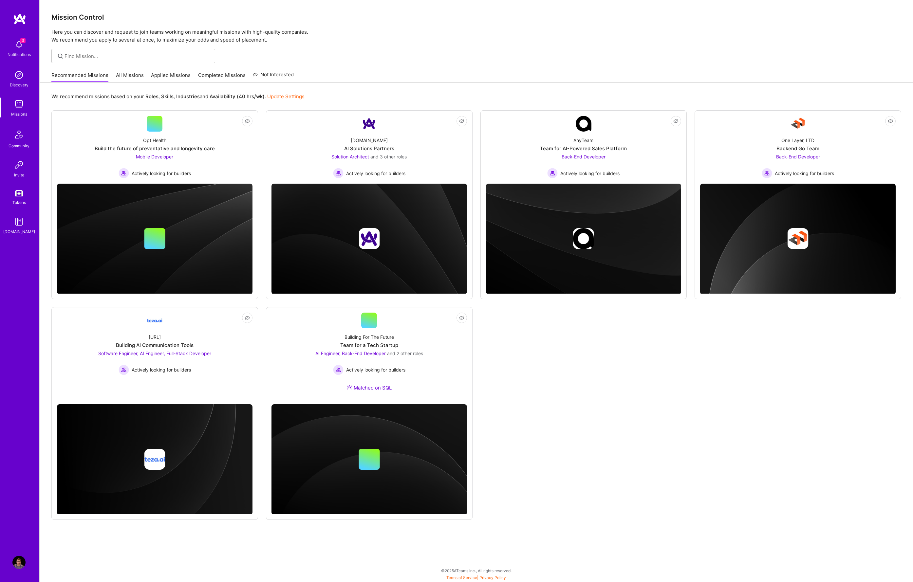 The height and width of the screenshot is (582, 913). I want to click on div: Tokens, so click(19, 202).